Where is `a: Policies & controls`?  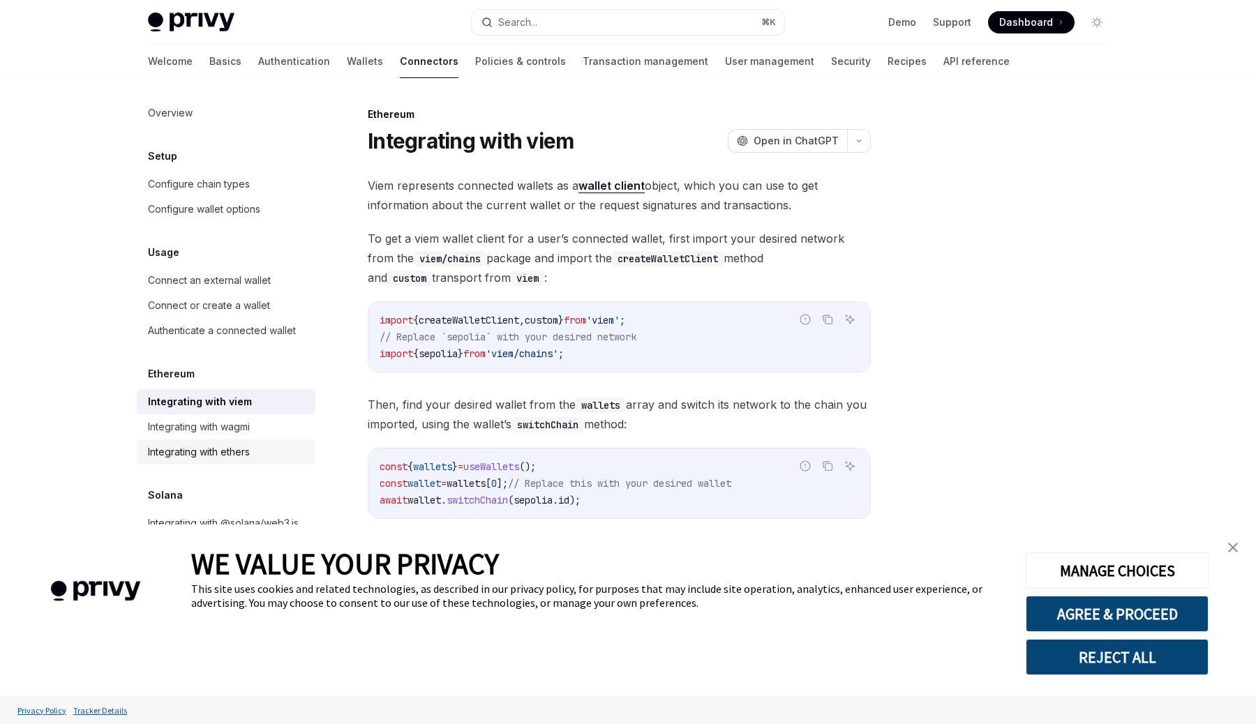
a: Policies & controls is located at coordinates (521, 61).